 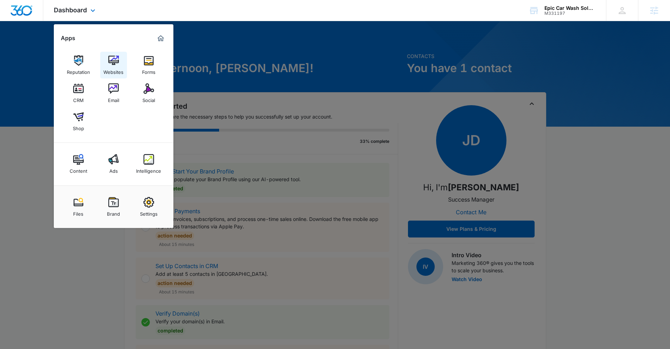 I want to click on div: CRM, so click(x=78, y=99).